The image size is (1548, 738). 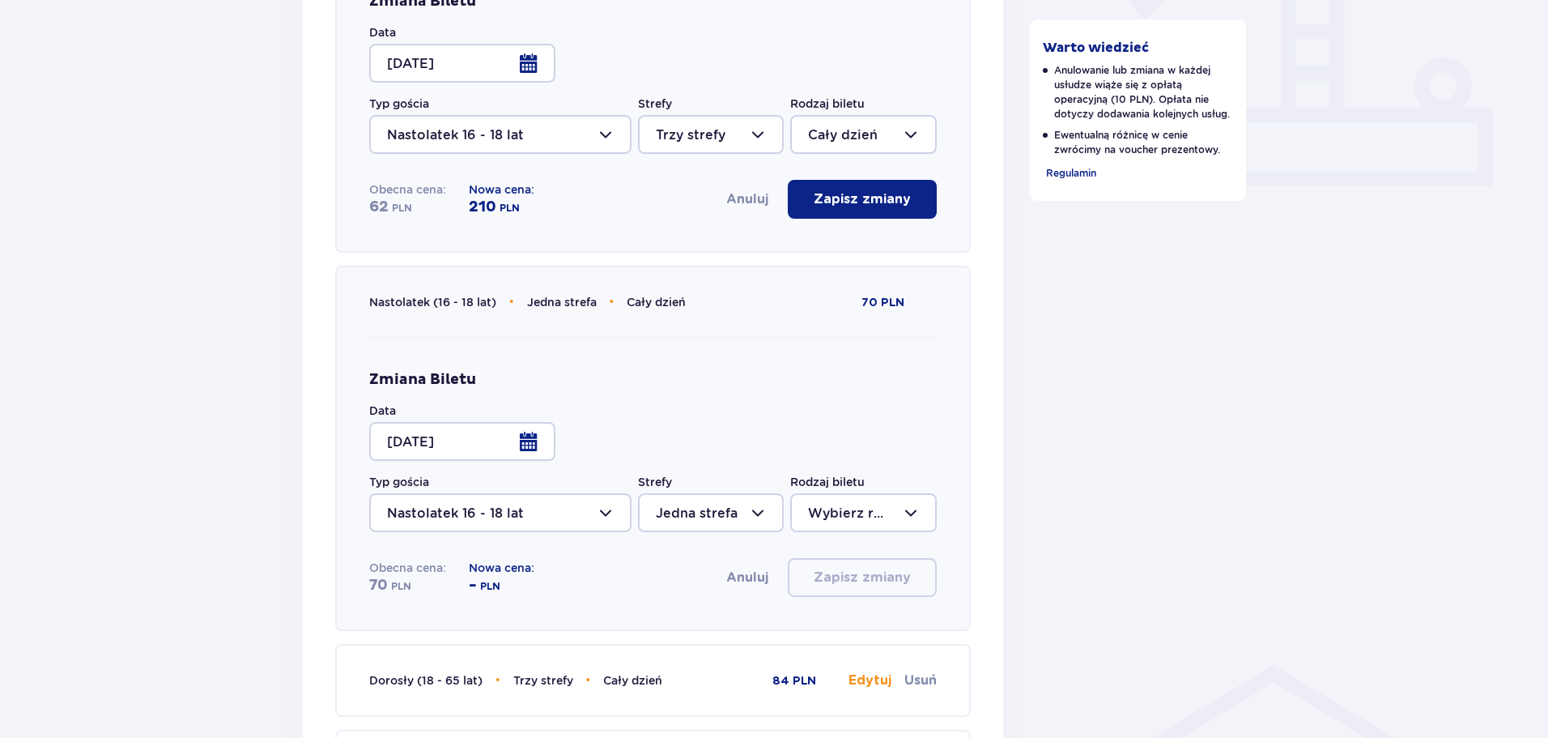 I want to click on p: Anulowanie lub zmiana w każdej usłudze wiąże się z opłatą operacyjną (10 PLN). Opłata nie dotyczy..., so click(x=1138, y=92).